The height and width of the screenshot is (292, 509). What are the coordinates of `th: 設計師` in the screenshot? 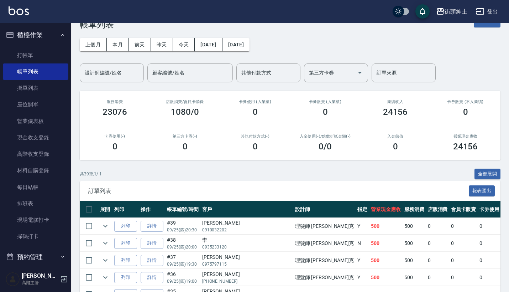 It's located at (324, 209).